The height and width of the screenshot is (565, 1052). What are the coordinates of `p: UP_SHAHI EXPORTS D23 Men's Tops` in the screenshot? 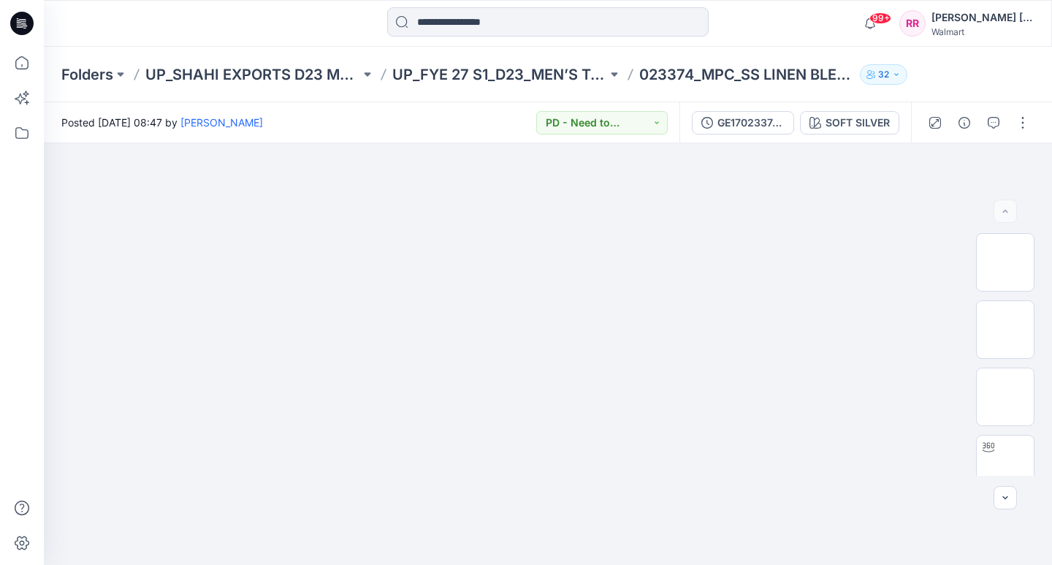 It's located at (253, 75).